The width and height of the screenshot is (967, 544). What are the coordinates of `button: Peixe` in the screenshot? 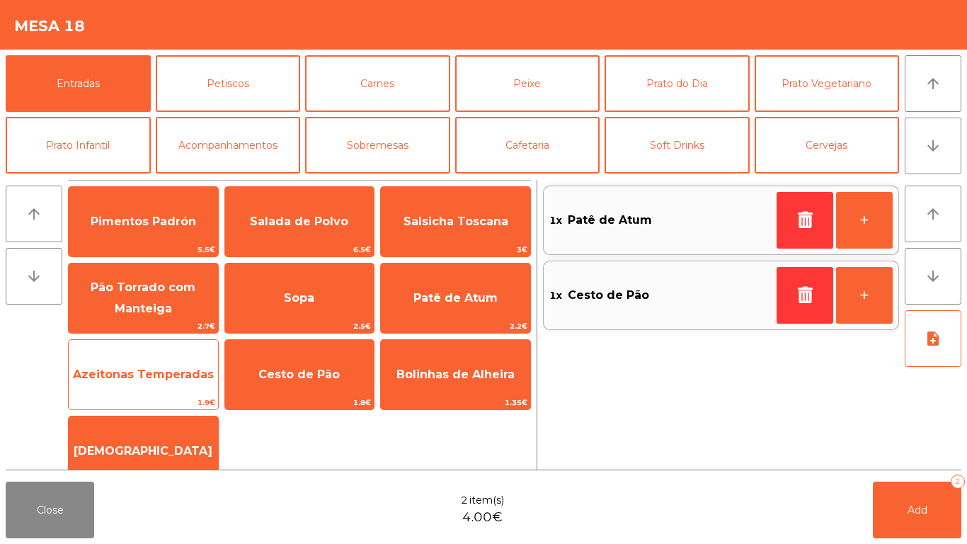 It's located at (527, 84).